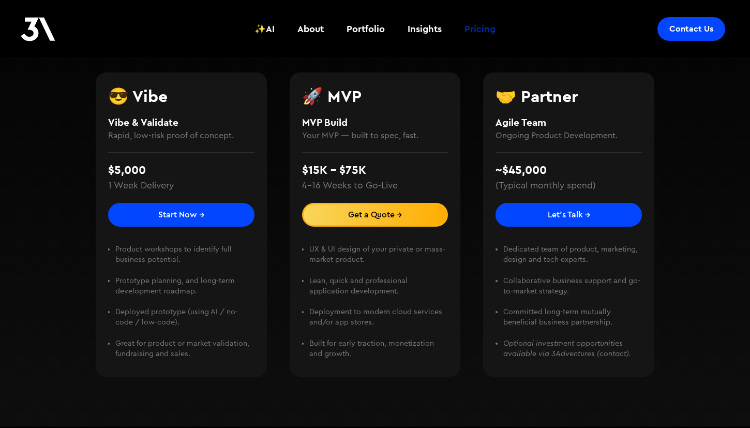 This screenshot has width=750, height=428. What do you see at coordinates (425, 29) in the screenshot?
I see `div: Insights` at bounding box center [425, 29].